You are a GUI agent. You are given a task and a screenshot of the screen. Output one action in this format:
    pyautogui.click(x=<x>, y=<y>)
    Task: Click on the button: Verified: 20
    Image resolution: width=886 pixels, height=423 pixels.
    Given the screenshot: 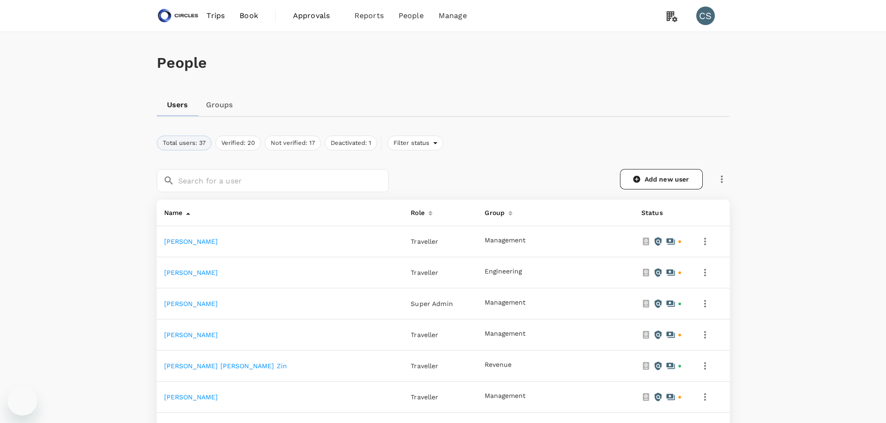 What is the action you would take?
    pyautogui.click(x=238, y=143)
    